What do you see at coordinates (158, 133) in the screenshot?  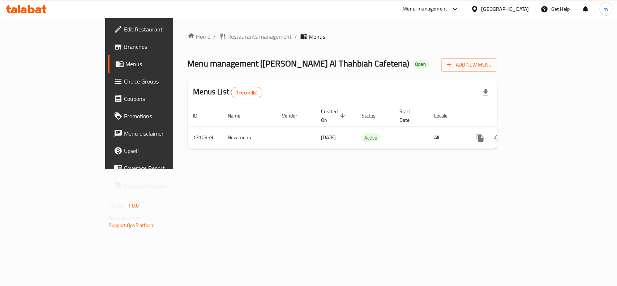 I see `a: Menu disclaimer` at bounding box center [158, 133].